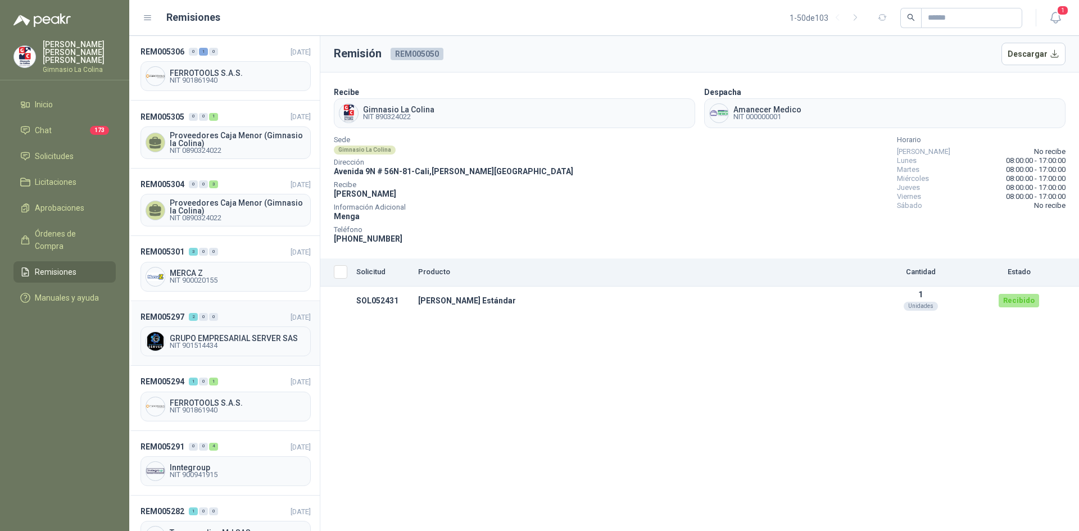 The height and width of the screenshot is (531, 1079). What do you see at coordinates (60, 208) in the screenshot?
I see `span: Aprobaciones` at bounding box center [60, 208].